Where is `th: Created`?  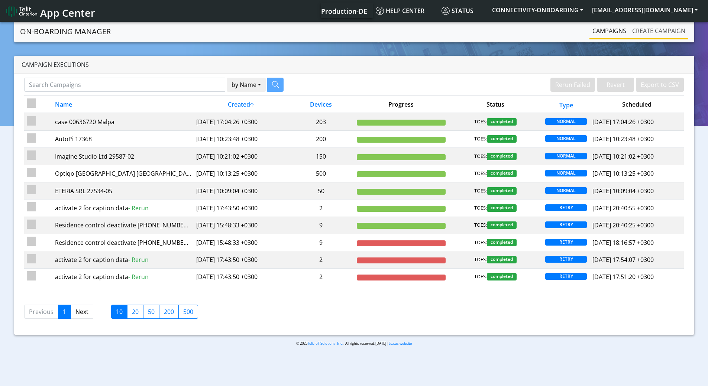
th: Created is located at coordinates (241, 104).